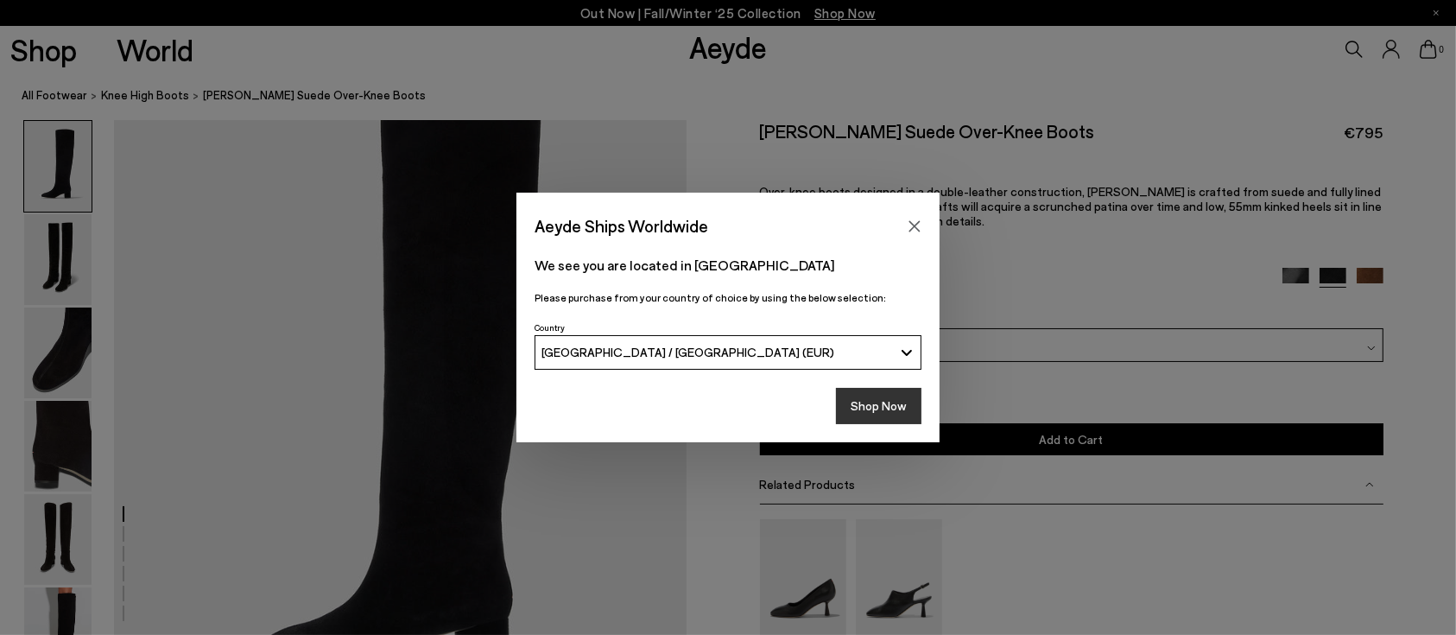 The height and width of the screenshot is (635, 1456). What do you see at coordinates (621, 225) in the screenshot?
I see `span: Aeyde Ships Worldwide` at bounding box center [621, 225].